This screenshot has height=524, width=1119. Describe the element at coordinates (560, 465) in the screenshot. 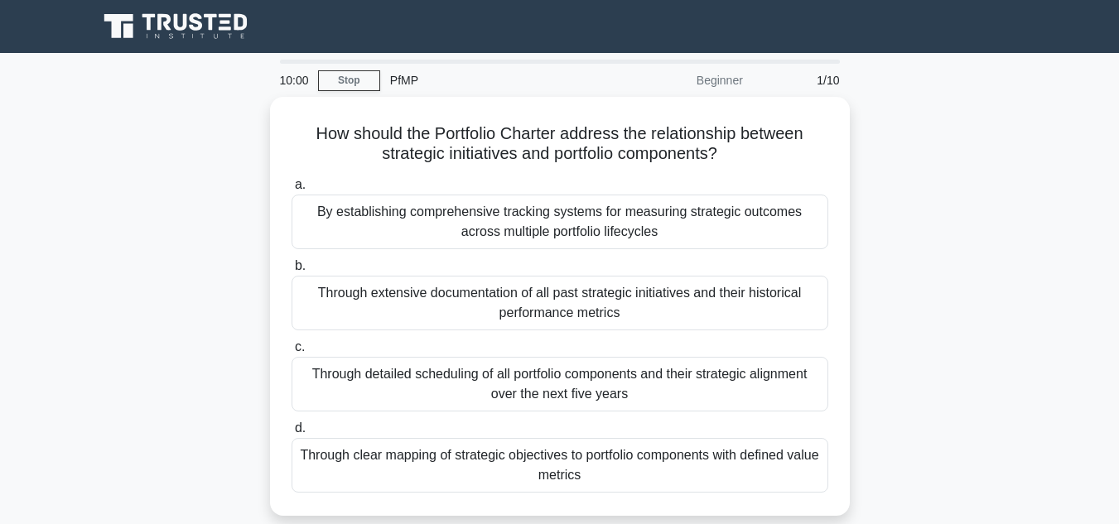

I see `div: Through clear mapping of strategic objectives to portfolio components with defined value metrics` at that location.